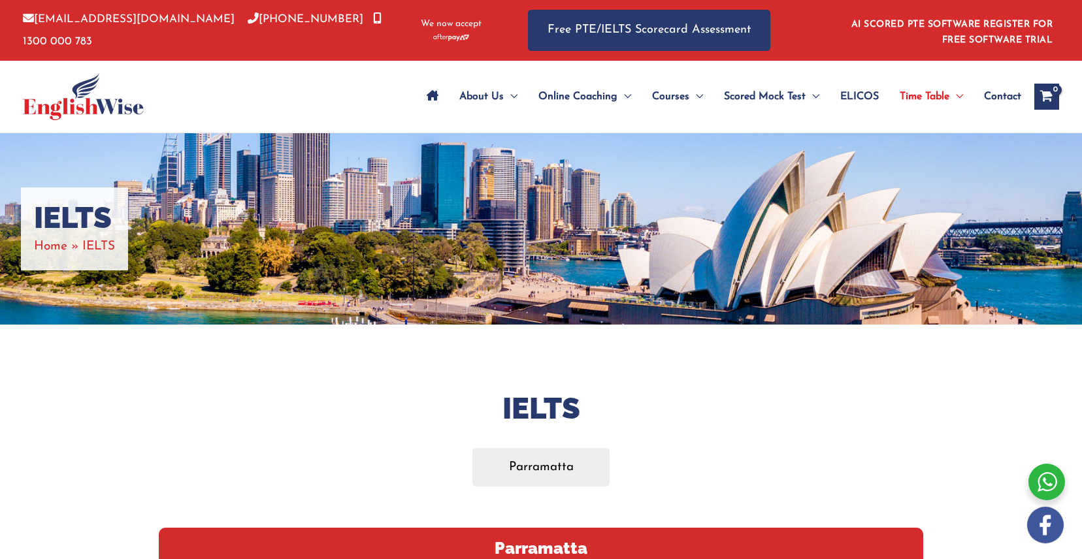 The width and height of the screenshot is (1082, 559). Describe the element at coordinates (765, 97) in the screenshot. I see `span: Scored Mock Test` at that location.